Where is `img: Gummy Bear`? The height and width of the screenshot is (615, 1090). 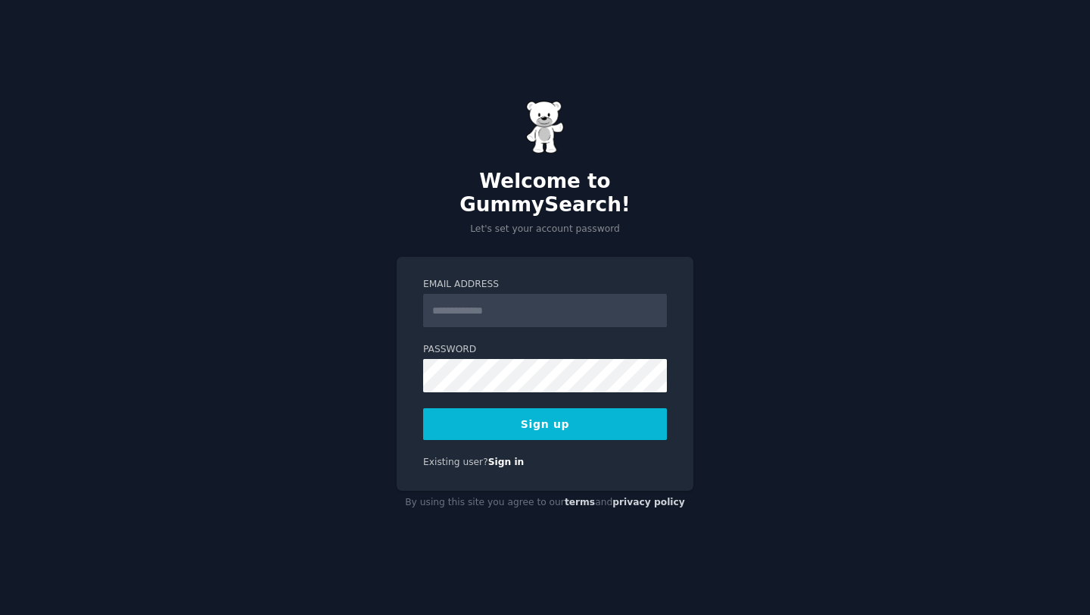 img: Gummy Bear is located at coordinates (545, 127).